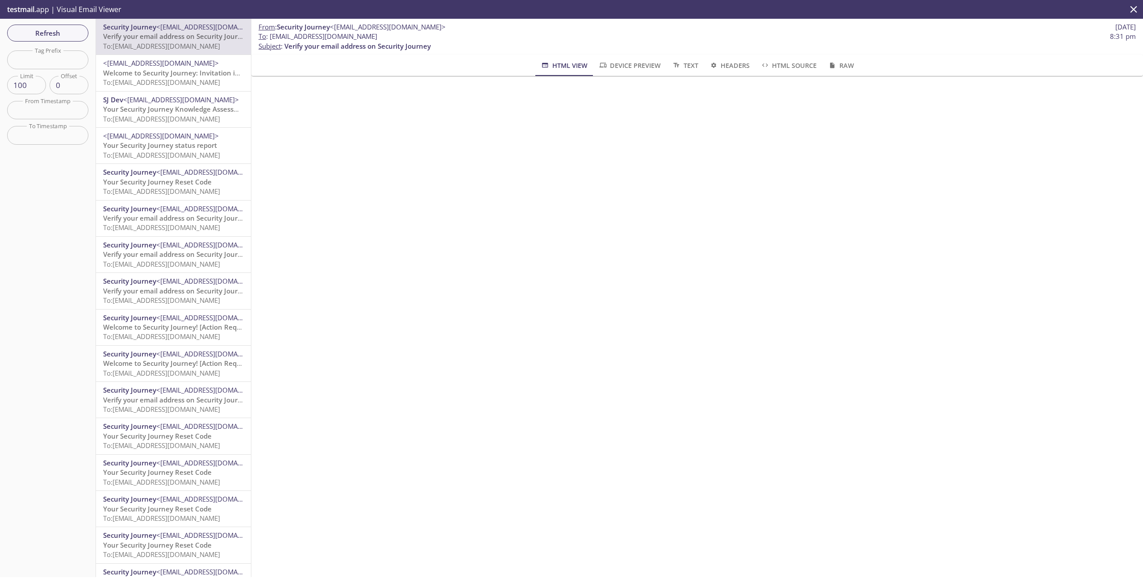 The image size is (1143, 578). I want to click on span: To, so click(262, 36).